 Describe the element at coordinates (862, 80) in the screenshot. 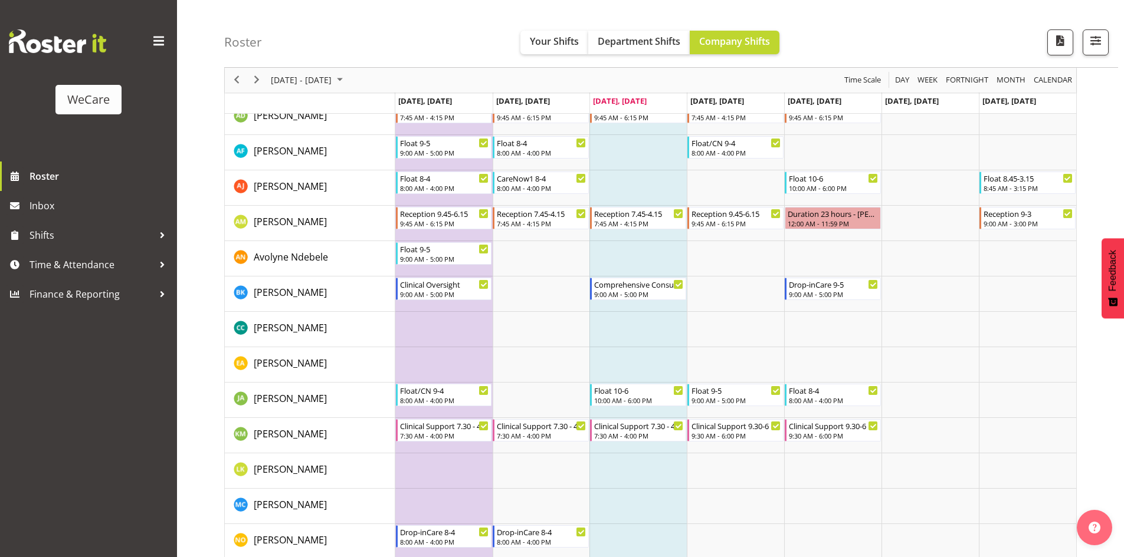

I see `span: Time Scale` at that location.